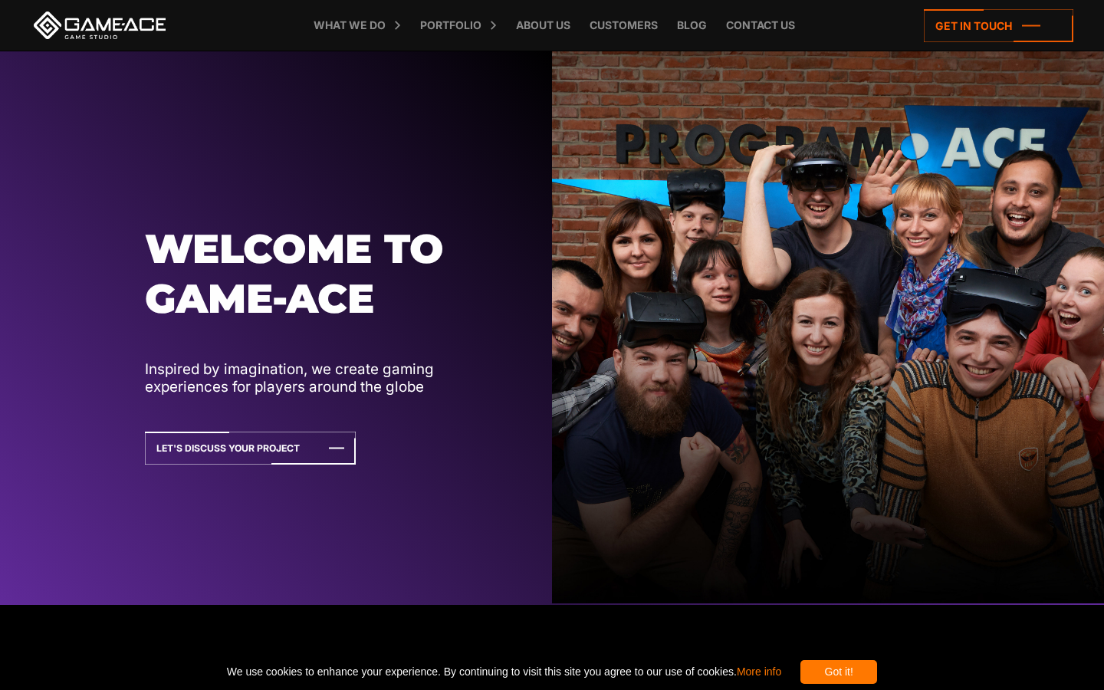  I want to click on p: Inspired by imagination, we create gaming experiences for players around the globe, so click(326, 378).